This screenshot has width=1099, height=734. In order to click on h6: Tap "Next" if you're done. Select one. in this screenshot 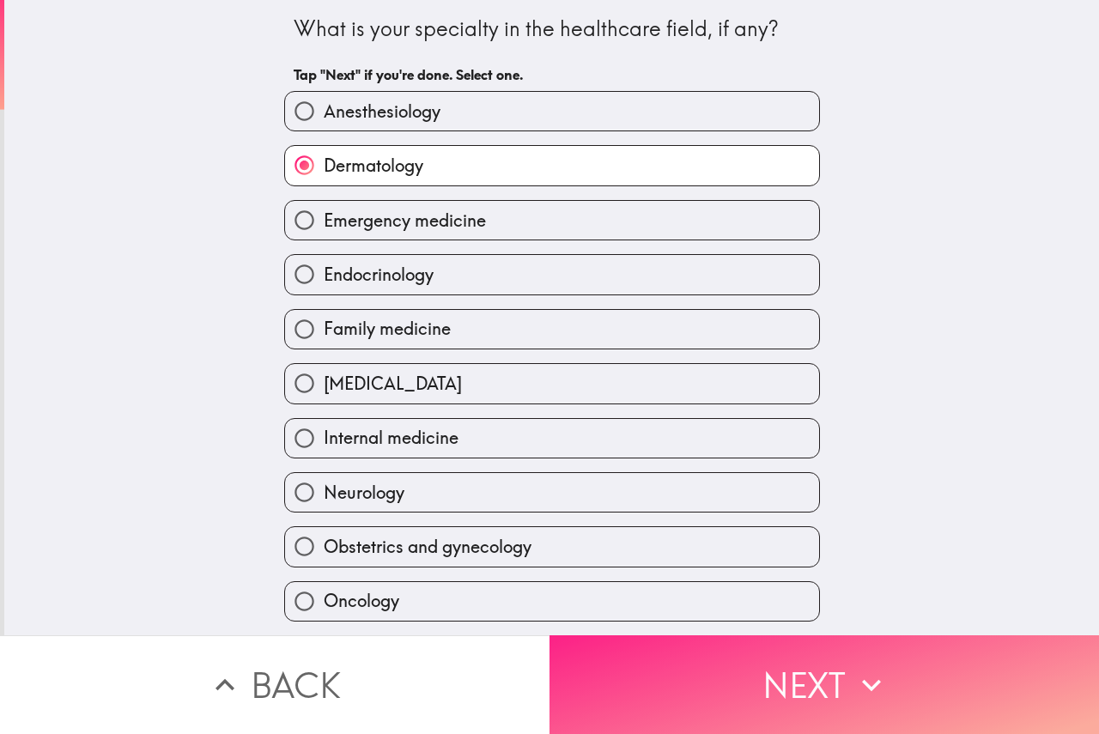, I will do `click(552, 75)`.